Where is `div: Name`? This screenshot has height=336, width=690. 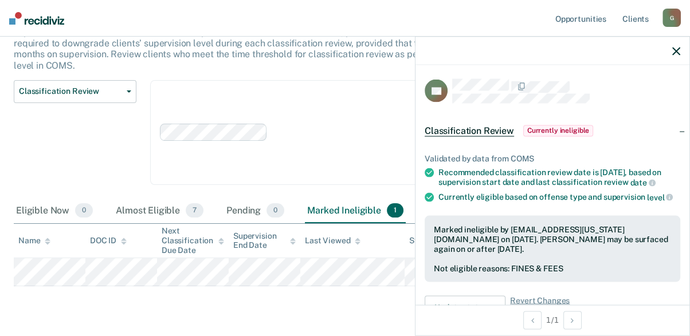 div: Name is located at coordinates (34, 241).